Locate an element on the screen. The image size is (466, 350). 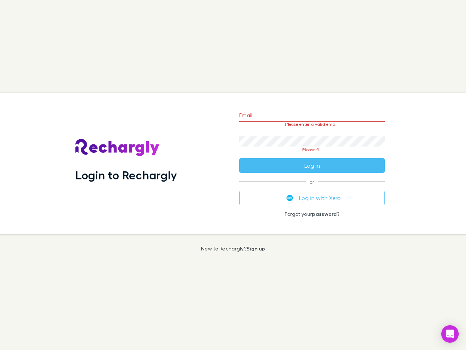
button: Log in with Xero is located at coordinates (312, 198).